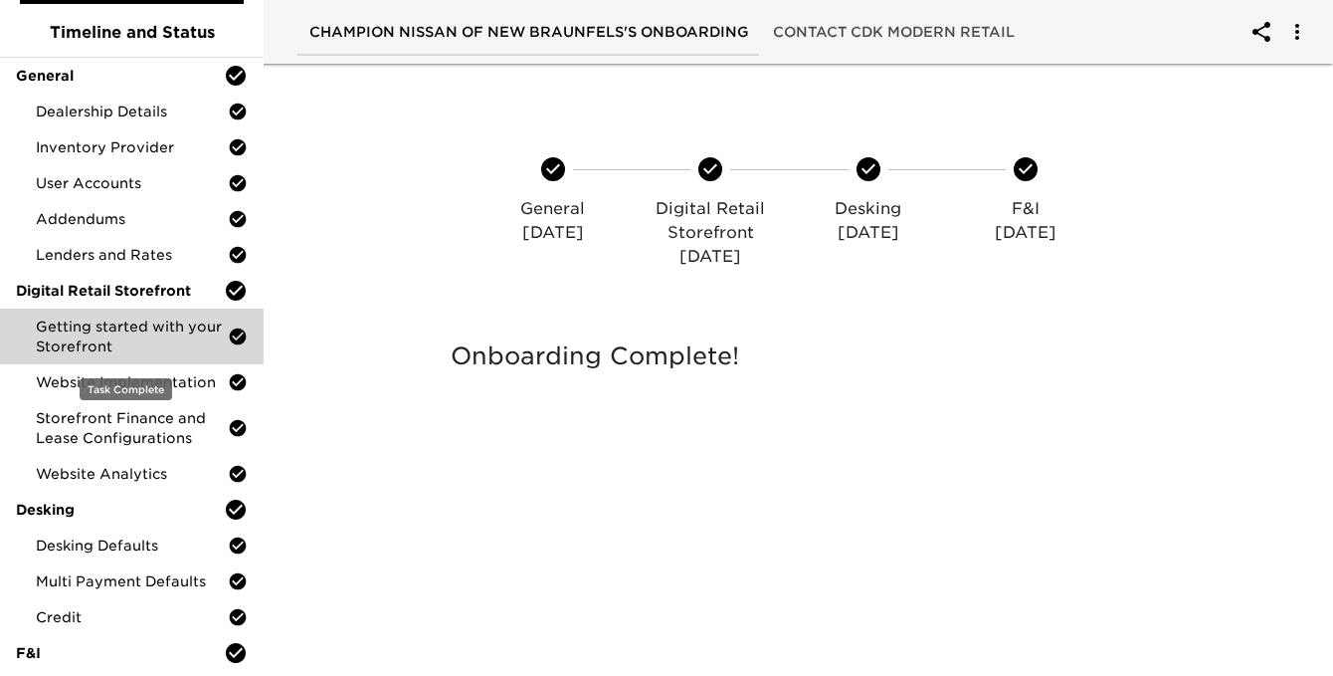 The image size is (1333, 676). Describe the element at coordinates (119, 653) in the screenshot. I see `span: F&I` at that location.